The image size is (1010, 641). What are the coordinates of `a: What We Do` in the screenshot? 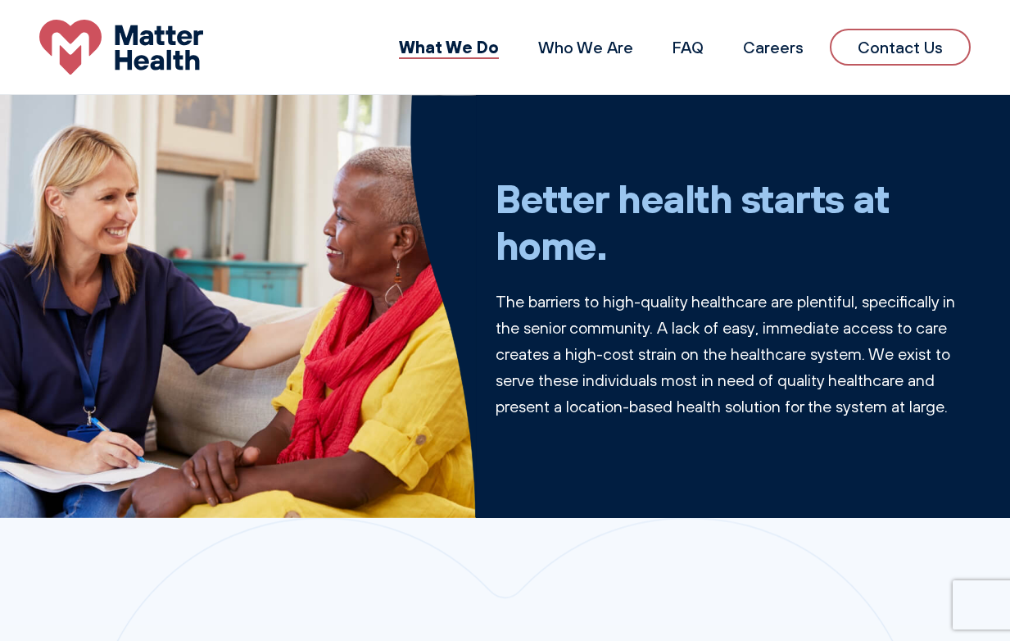 It's located at (449, 47).